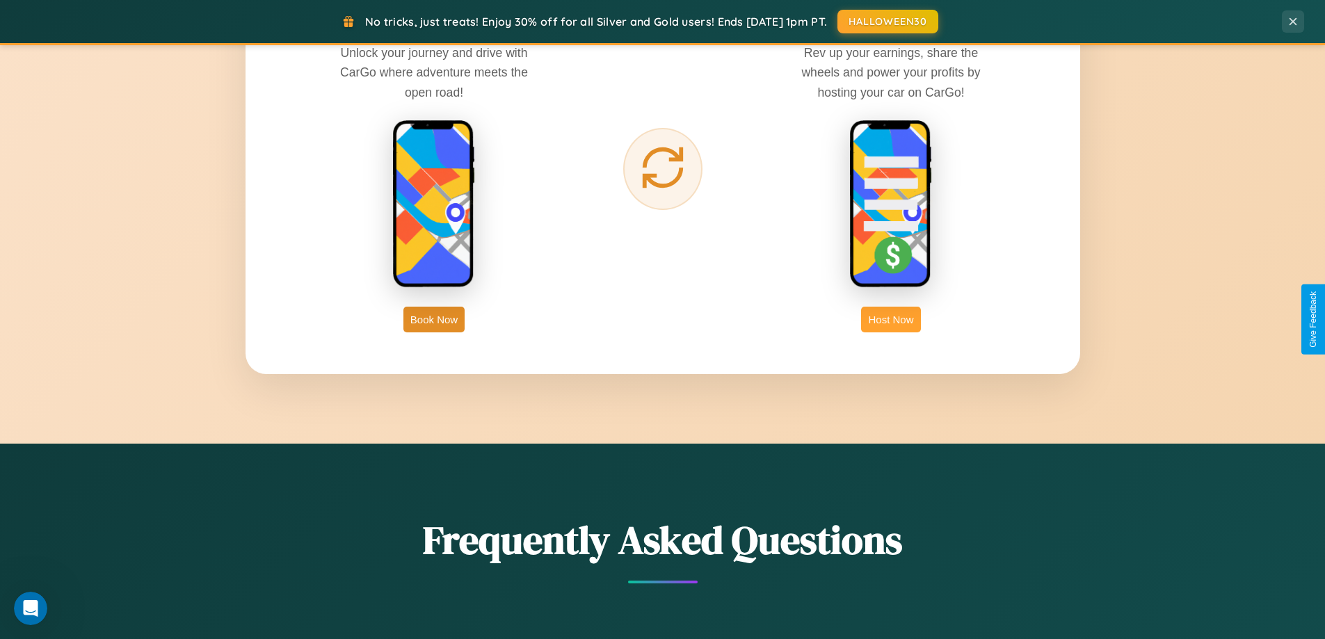  I want to click on button: HALLOWEEN30, so click(887, 22).